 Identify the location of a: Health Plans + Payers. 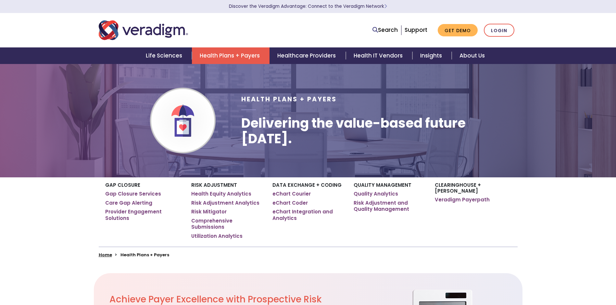
(231, 56).